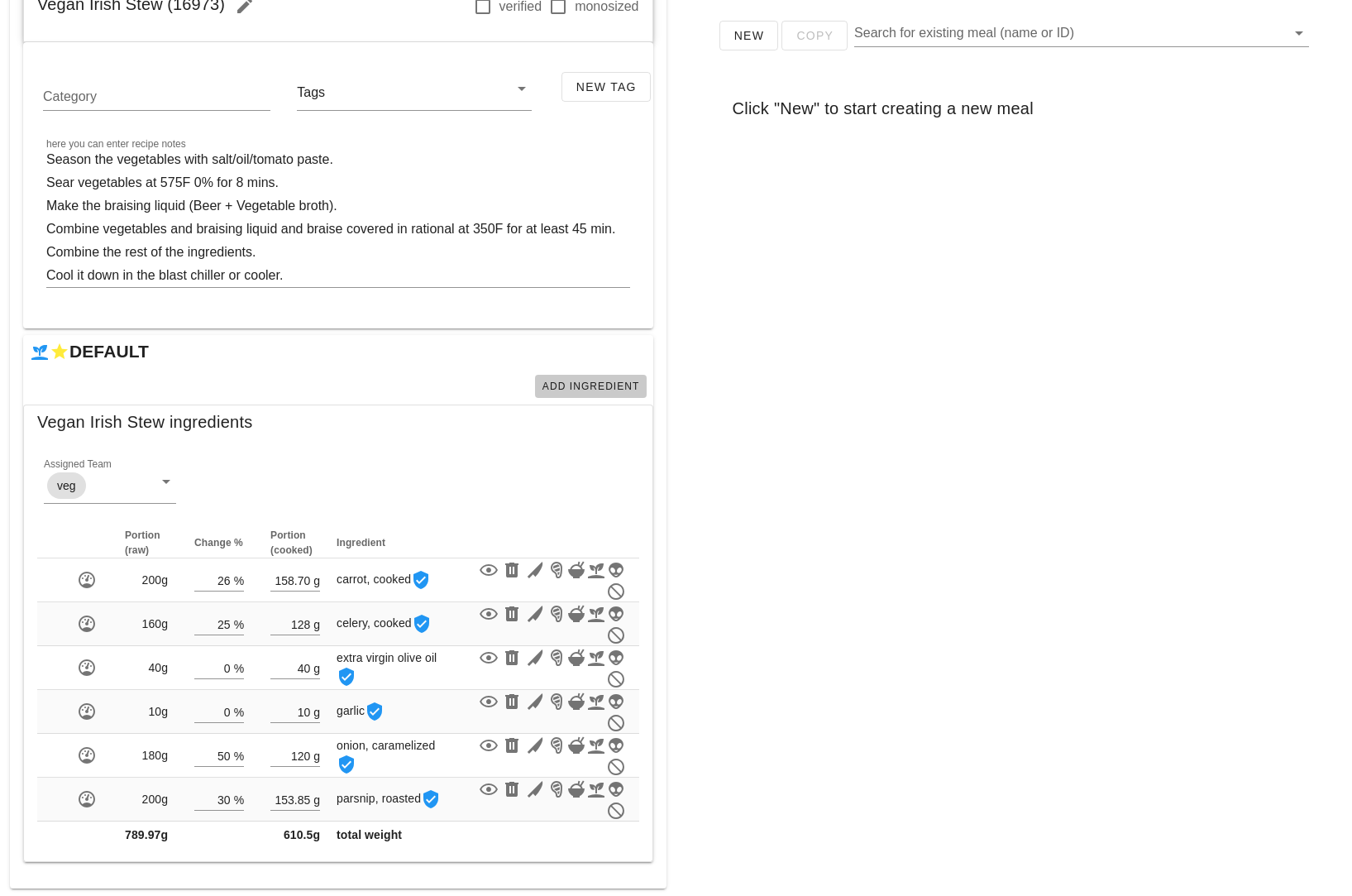 This screenshot has height=896, width=1352. Describe the element at coordinates (384, 622) in the screenshot. I see `span: celery, cooked` at that location.